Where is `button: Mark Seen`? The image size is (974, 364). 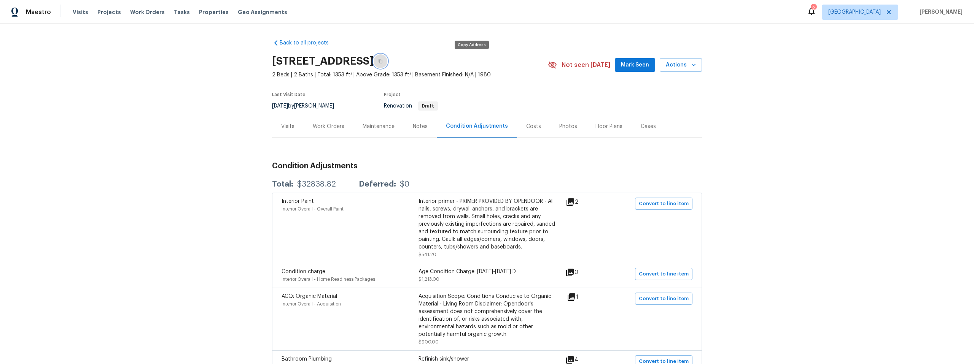
button: Mark Seen is located at coordinates (635, 65).